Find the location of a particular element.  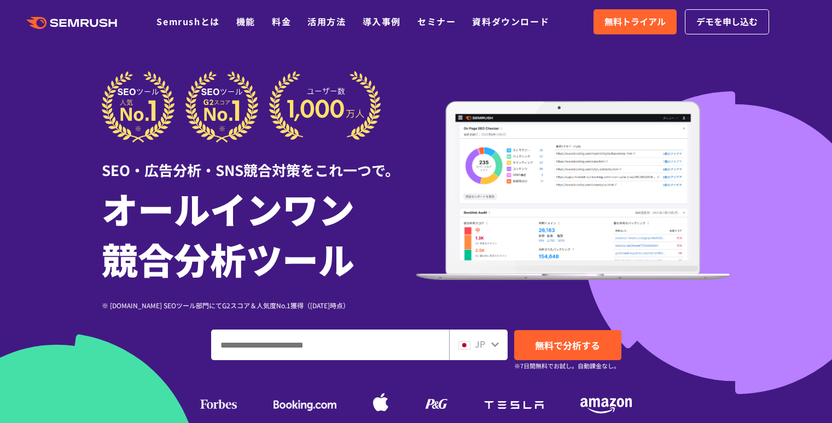

small: ※7日間無料でお試し。自動課金なし。 is located at coordinates (567, 366).